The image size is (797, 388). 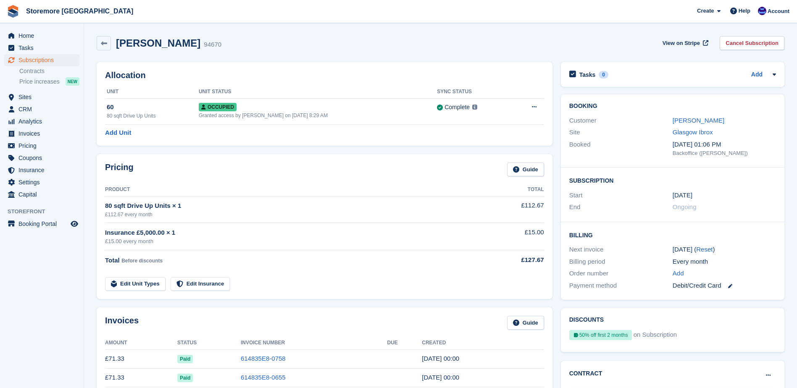 I want to click on img: stora-icon-8386f47178a22dfd0bd8f6a31ec36ba5ce8667c1dd55bd0f319d3a0aa187defe.svg, so click(x=13, y=11).